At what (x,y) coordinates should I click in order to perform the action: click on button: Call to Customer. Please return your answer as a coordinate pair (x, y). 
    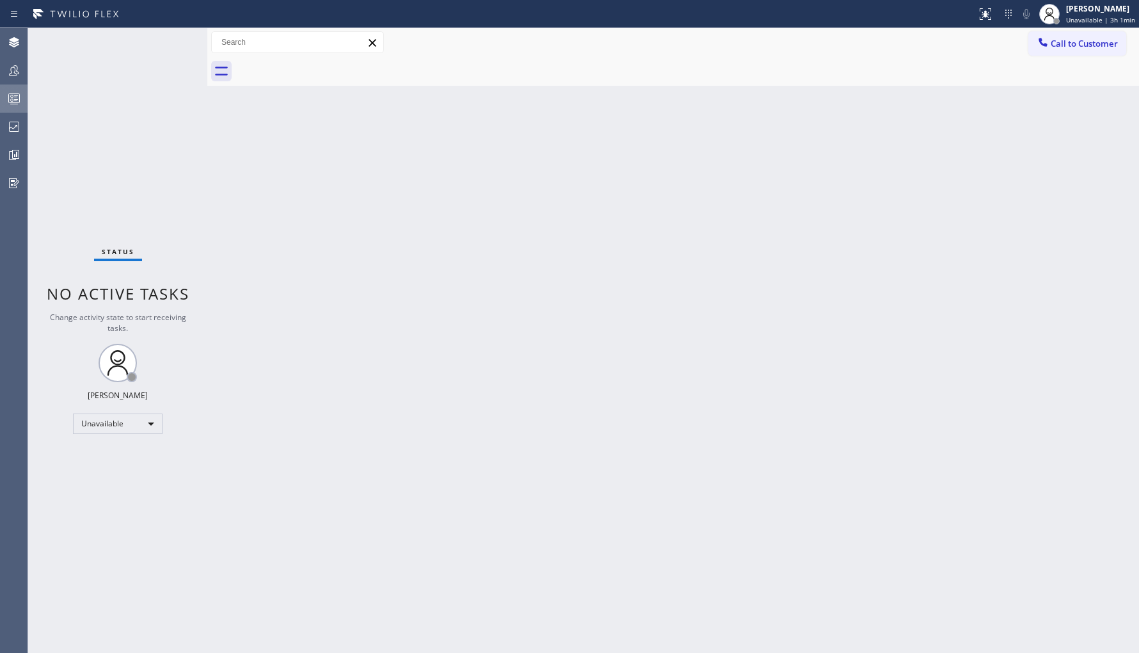
    Looking at the image, I should click on (1077, 44).